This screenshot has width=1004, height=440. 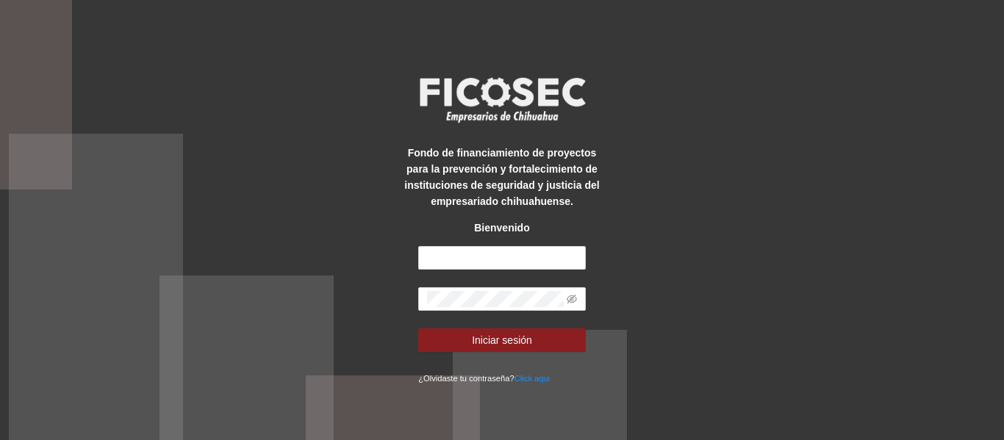 What do you see at coordinates (502, 340) in the screenshot?
I see `span: Iniciar sesión` at bounding box center [502, 340].